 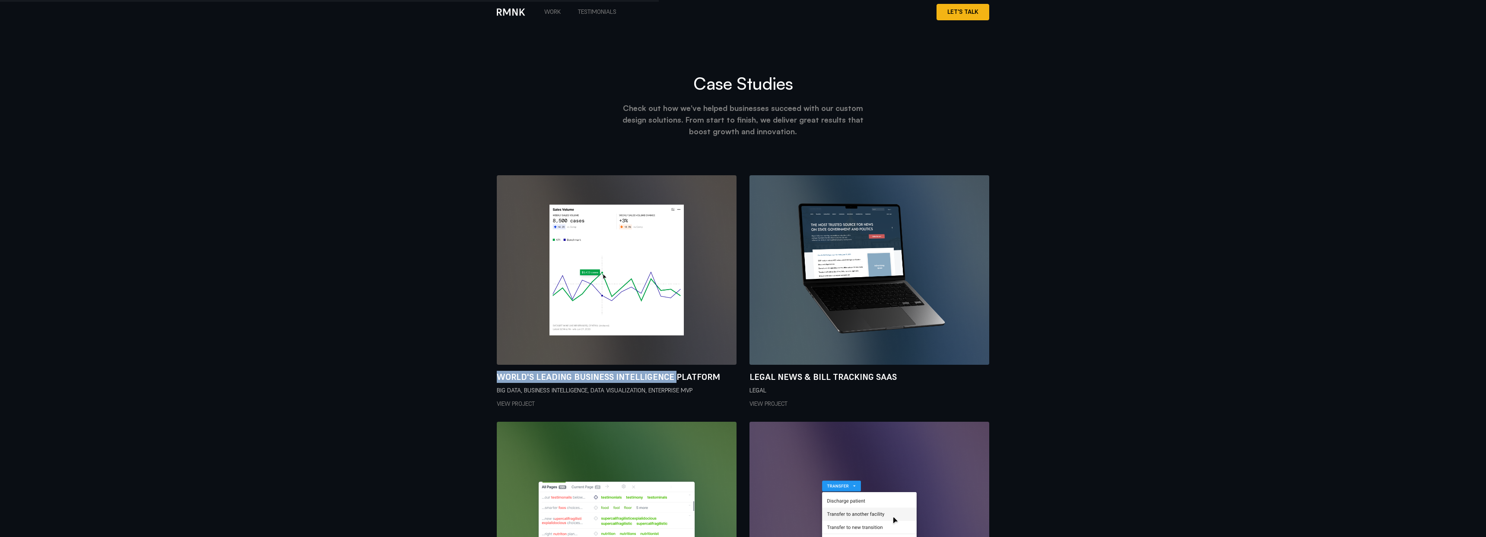 What do you see at coordinates (616, 292) in the screenshot?
I see `a: World's Leading Business Intelligence Platform​ Big Data, Business Intelligence, Data Visualizati...` at bounding box center [616, 292].